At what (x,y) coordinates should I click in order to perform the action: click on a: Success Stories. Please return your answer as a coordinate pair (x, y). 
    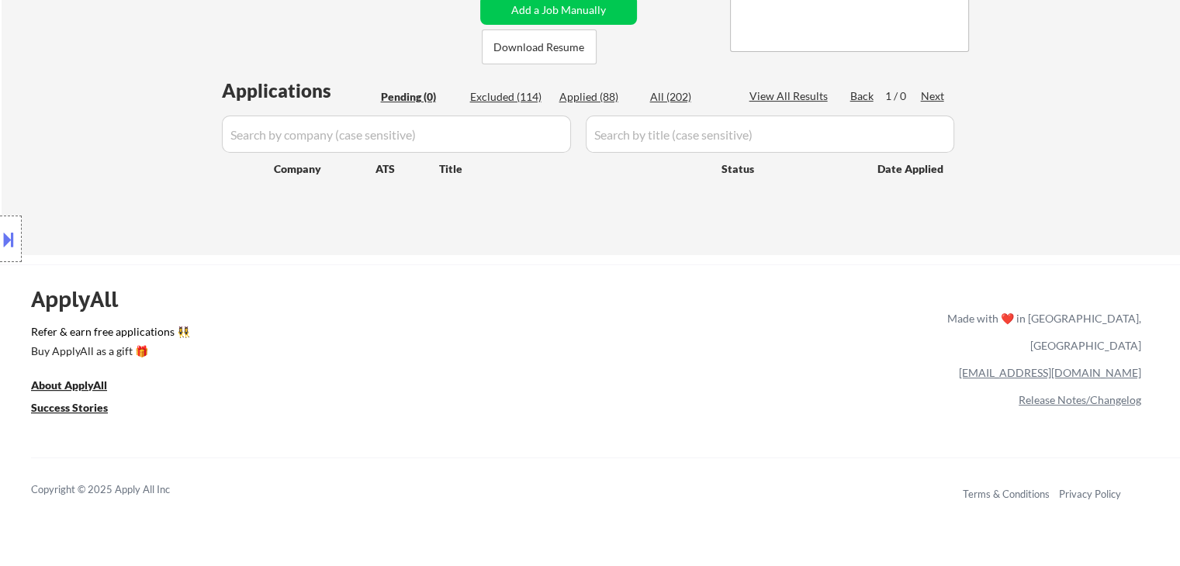
    Looking at the image, I should click on (80, 409).